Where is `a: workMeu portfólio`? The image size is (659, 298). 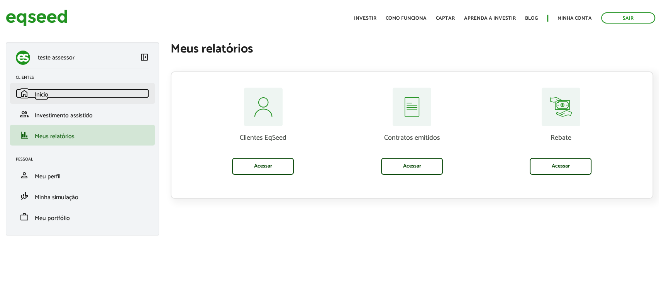
a: workMeu portfólio is located at coordinates (82, 217).